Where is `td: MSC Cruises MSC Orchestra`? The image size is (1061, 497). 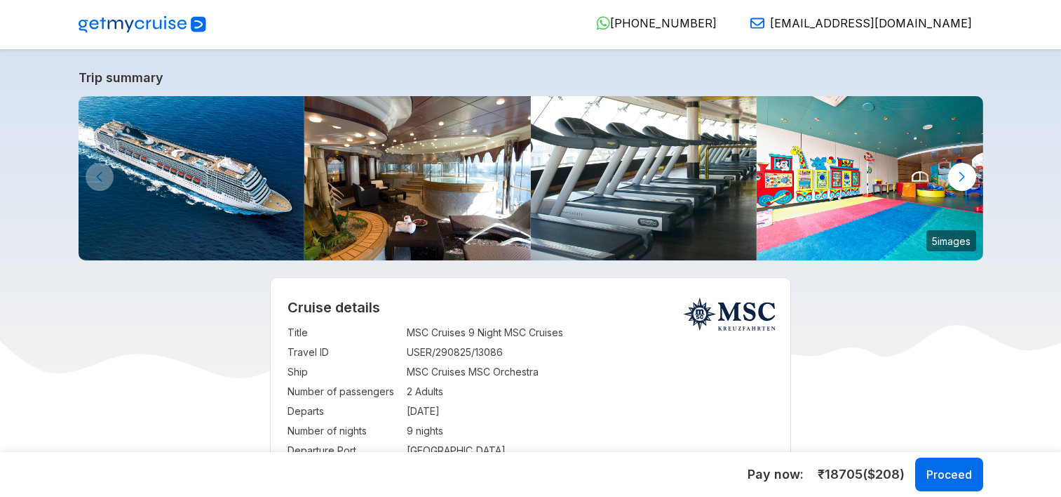
td: MSC Cruises MSC Orchestra is located at coordinates (590, 372).